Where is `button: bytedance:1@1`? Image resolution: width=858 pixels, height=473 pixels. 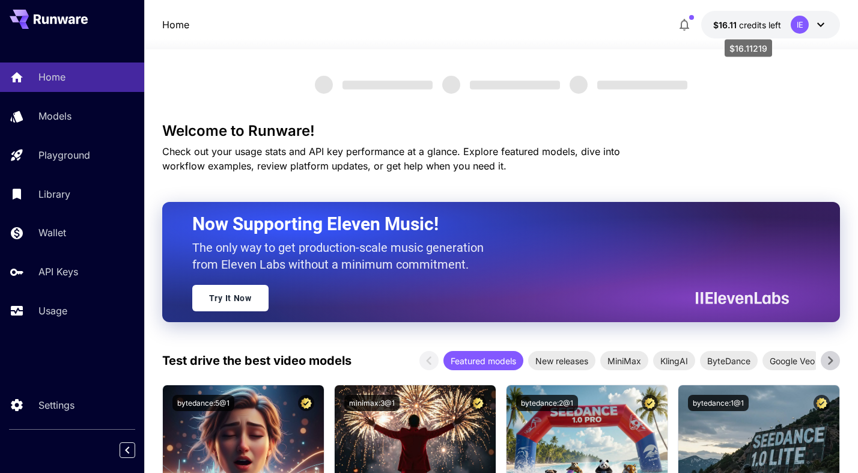 button: bytedance:1@1 is located at coordinates (718, 403).